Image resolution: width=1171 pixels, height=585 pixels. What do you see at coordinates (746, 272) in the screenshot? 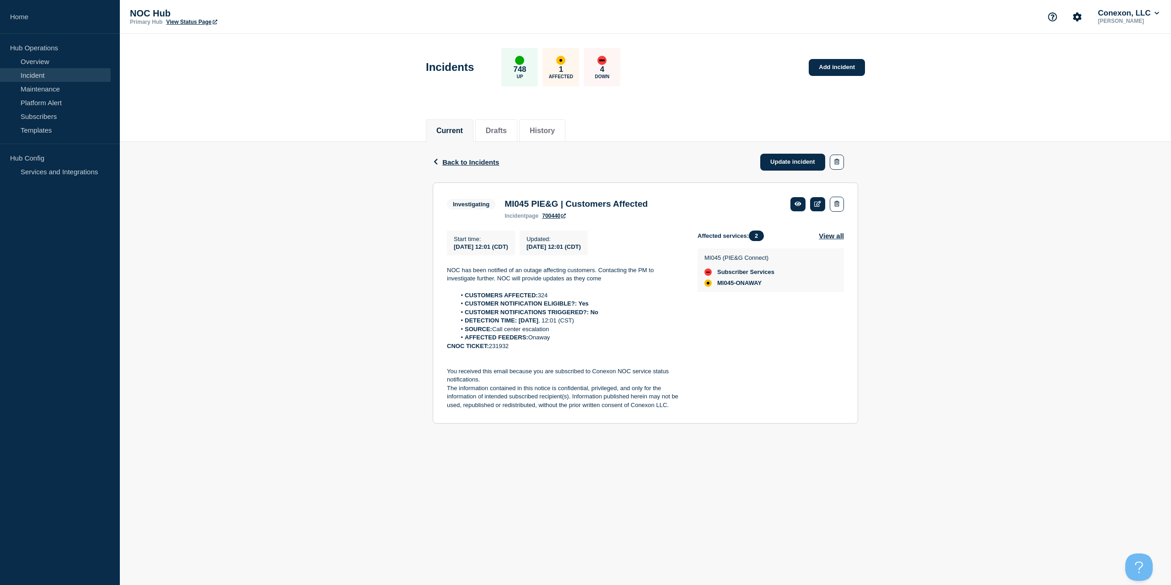
I see `span: Subscriber Services` at bounding box center [746, 272].